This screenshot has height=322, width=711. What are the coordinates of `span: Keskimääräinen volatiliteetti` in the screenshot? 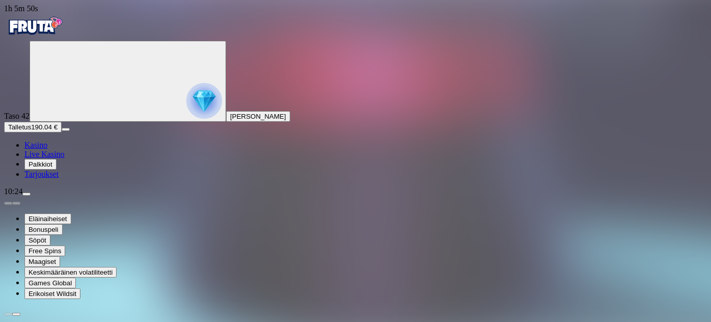 It's located at (70, 272).